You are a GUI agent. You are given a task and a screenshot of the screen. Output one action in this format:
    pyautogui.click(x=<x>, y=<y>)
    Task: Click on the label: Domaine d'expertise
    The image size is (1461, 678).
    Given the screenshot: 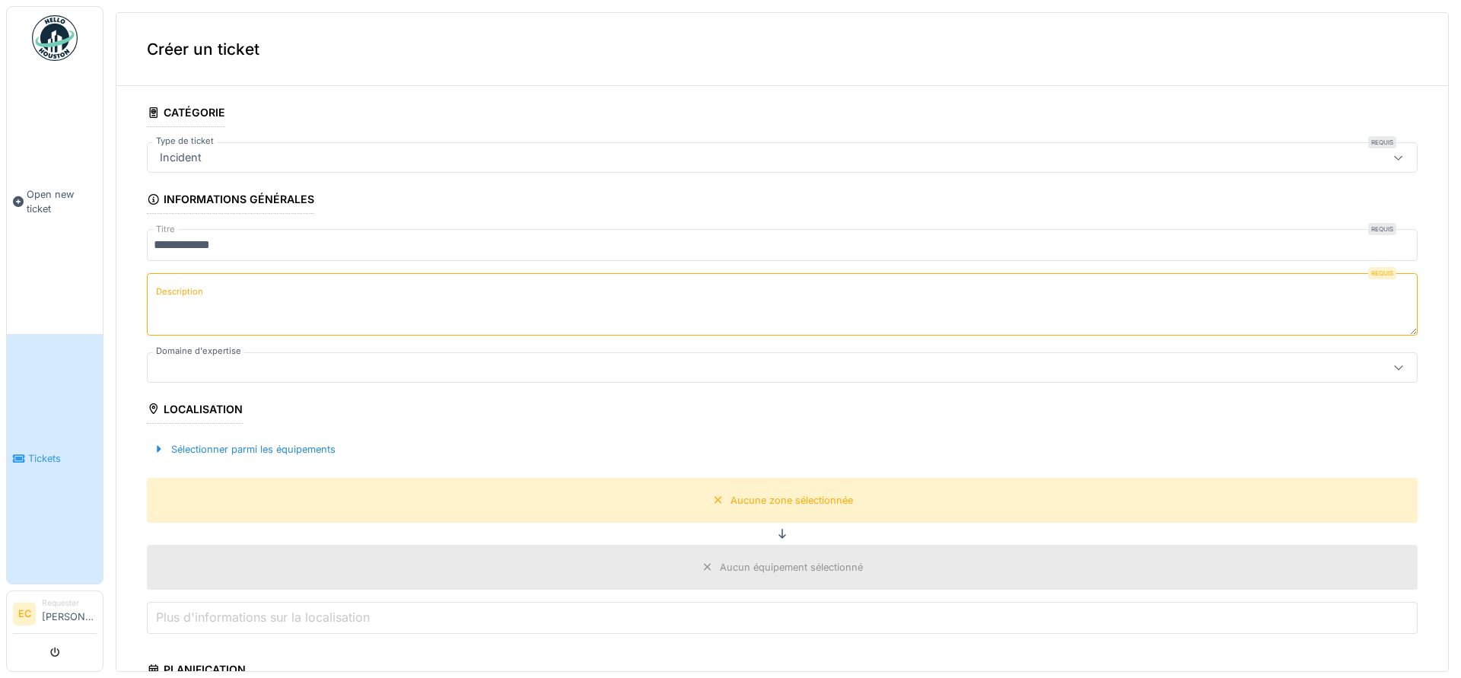 What is the action you would take?
    pyautogui.click(x=199, y=351)
    